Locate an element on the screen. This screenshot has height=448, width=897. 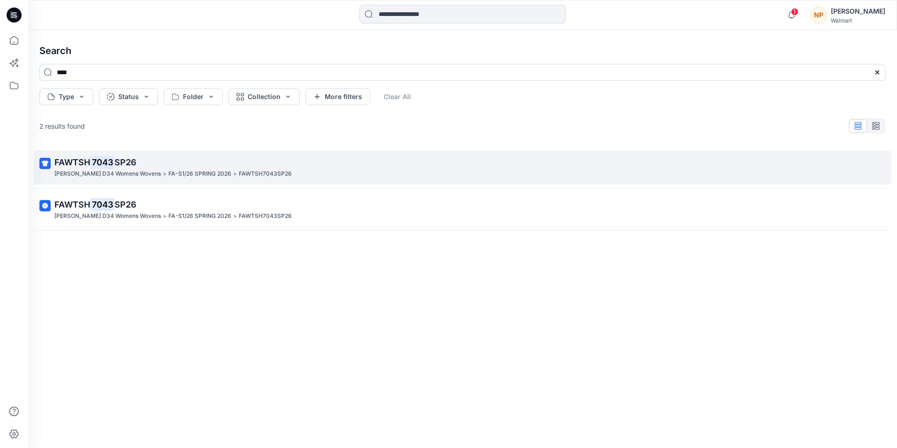
button: Type is located at coordinates (66, 97).